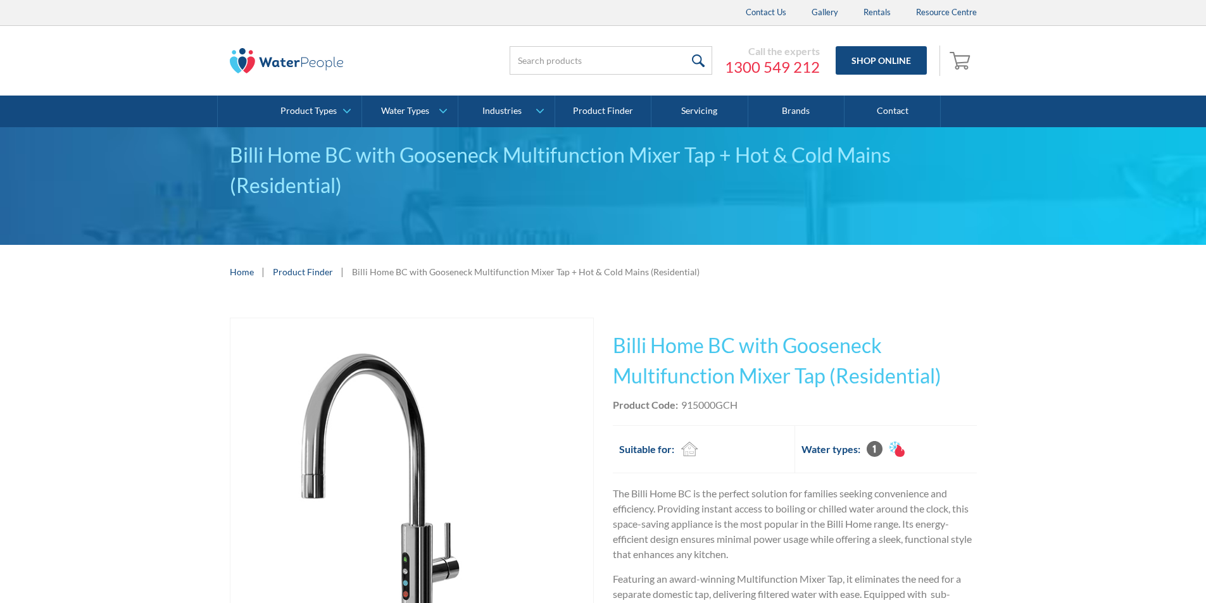 Image resolution: width=1206 pixels, height=603 pixels. What do you see at coordinates (962, 60) in the screenshot?
I see `img: shopping cart` at bounding box center [962, 60].